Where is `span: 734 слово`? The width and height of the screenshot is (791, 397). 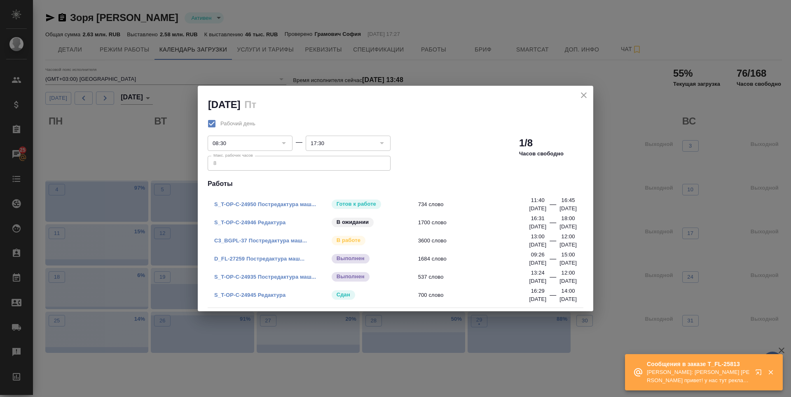
span: 734 слово is located at coordinates (476, 204).